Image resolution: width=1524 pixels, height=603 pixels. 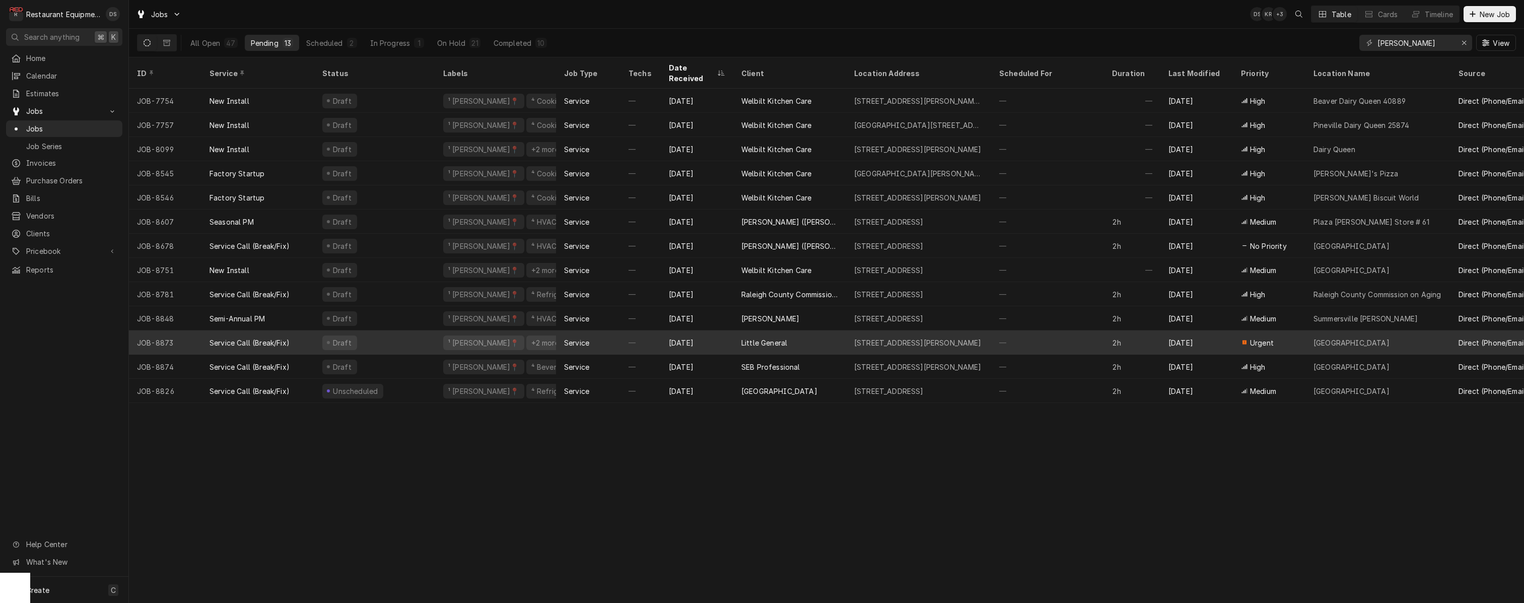 What do you see at coordinates (1388, 14) in the screenshot?
I see `div: Cards` at bounding box center [1388, 14].